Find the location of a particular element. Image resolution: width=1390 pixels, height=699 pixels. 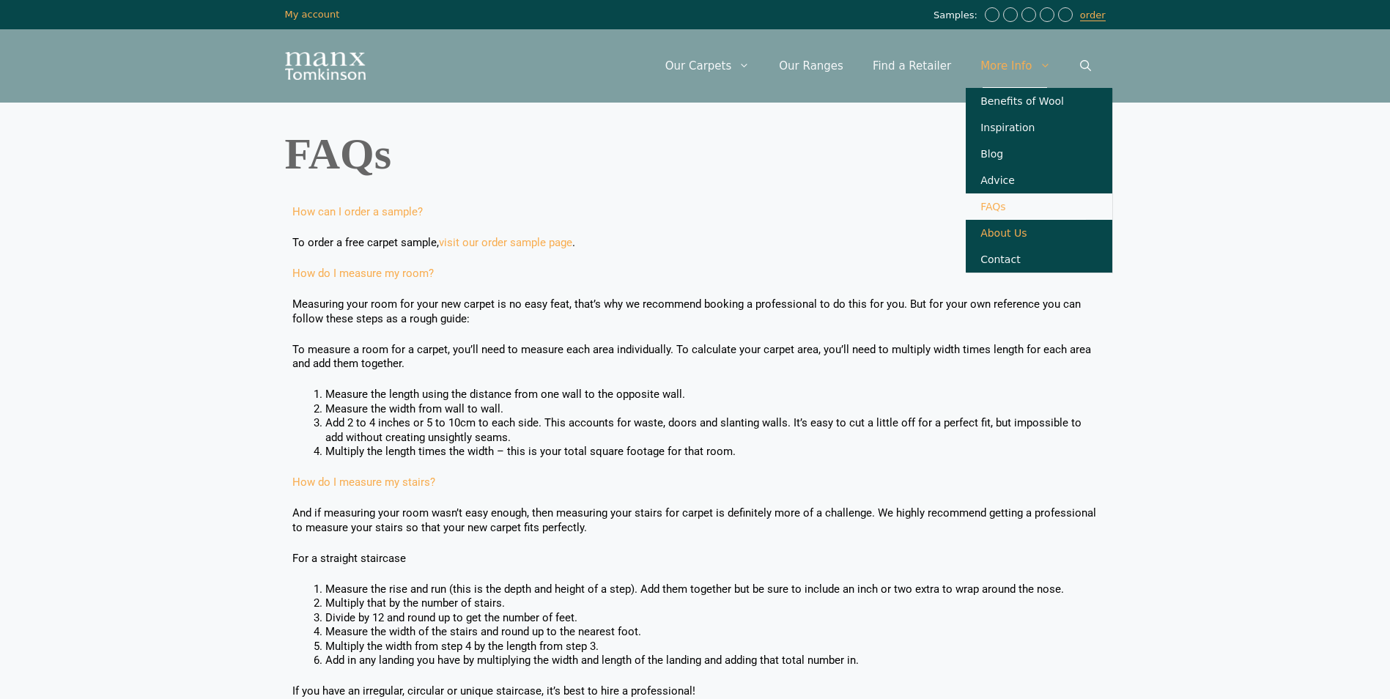

p: And if measuring your room wasn’t easy enough, then measuring your stairs for carpet is definitel... is located at coordinates (696, 520).